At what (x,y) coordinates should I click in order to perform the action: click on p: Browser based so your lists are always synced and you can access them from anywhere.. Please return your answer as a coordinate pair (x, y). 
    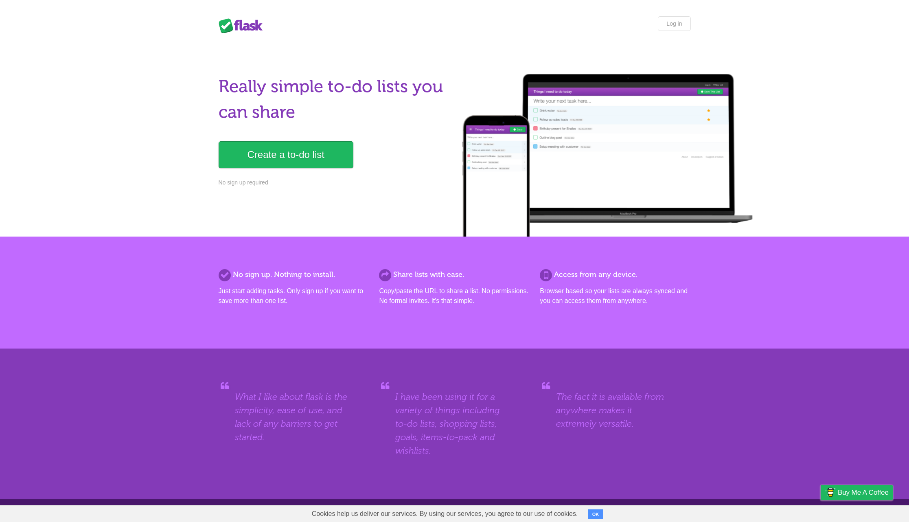
    Looking at the image, I should click on (615, 296).